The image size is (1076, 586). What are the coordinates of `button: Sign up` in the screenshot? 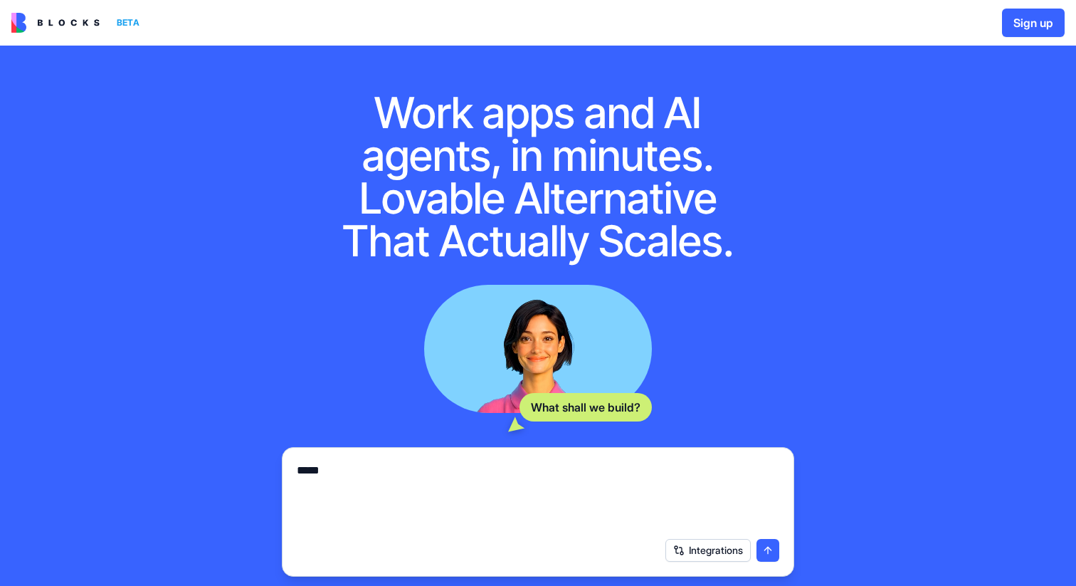 It's located at (1033, 23).